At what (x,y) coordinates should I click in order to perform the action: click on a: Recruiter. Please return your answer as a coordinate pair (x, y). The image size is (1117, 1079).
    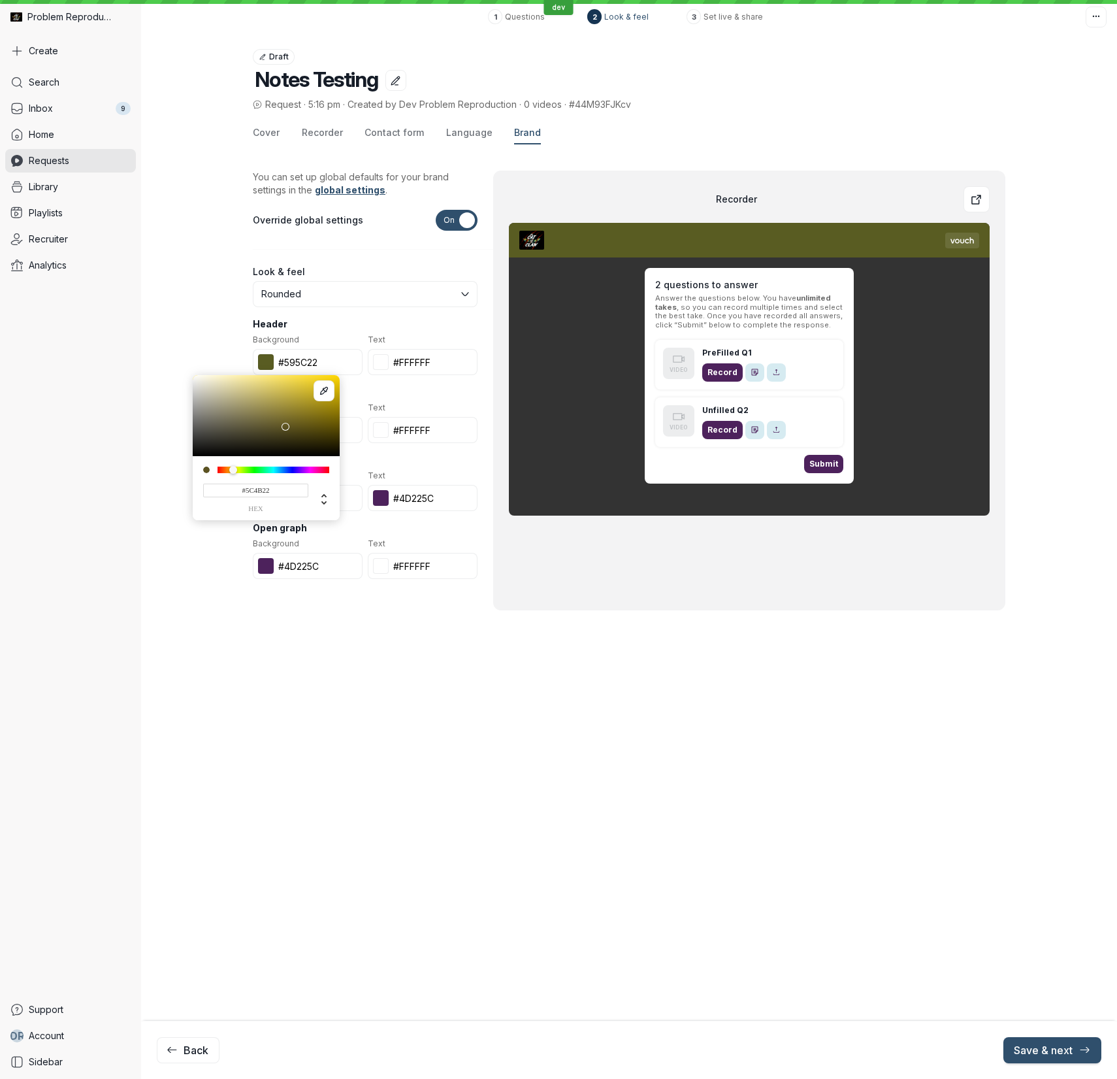
    Looking at the image, I should click on (71, 239).